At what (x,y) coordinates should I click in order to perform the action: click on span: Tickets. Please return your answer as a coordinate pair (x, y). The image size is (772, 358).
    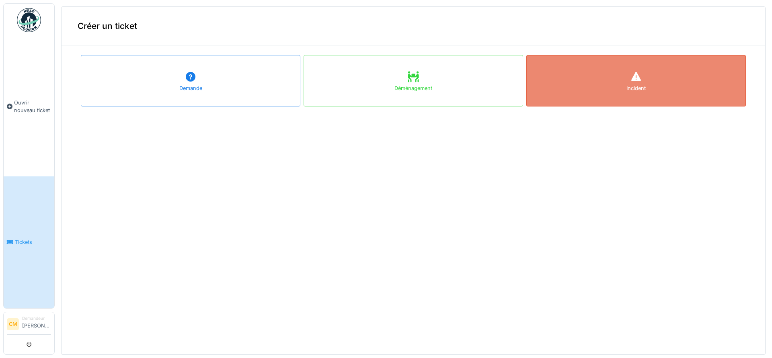
    Looking at the image, I should click on (33, 242).